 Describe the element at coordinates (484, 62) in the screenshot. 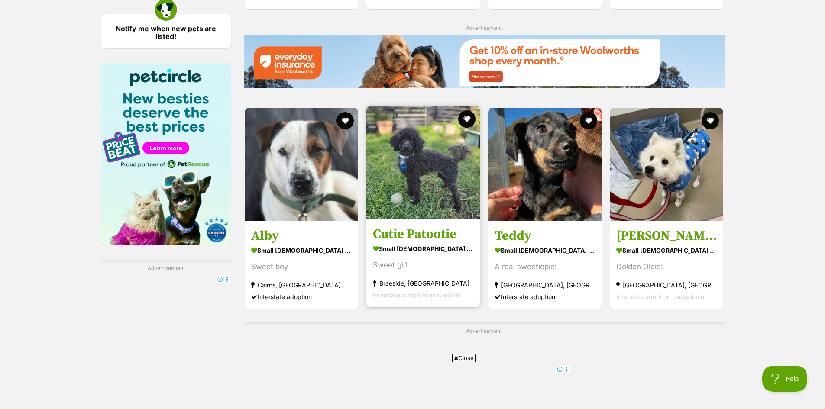

I see `img: Everyday Insurance promotional banner` at that location.